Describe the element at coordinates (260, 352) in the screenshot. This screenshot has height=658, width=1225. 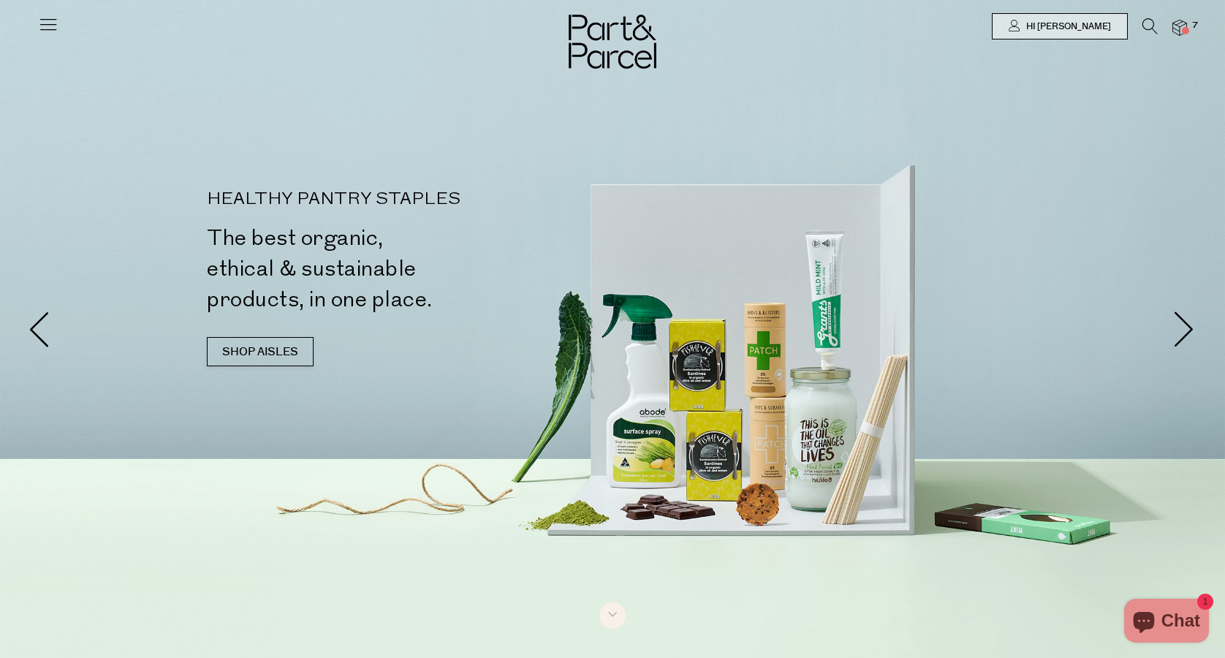
I see `a: SHOP AISLES` at that location.